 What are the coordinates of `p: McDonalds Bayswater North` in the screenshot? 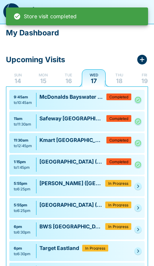 It's located at (73, 96).